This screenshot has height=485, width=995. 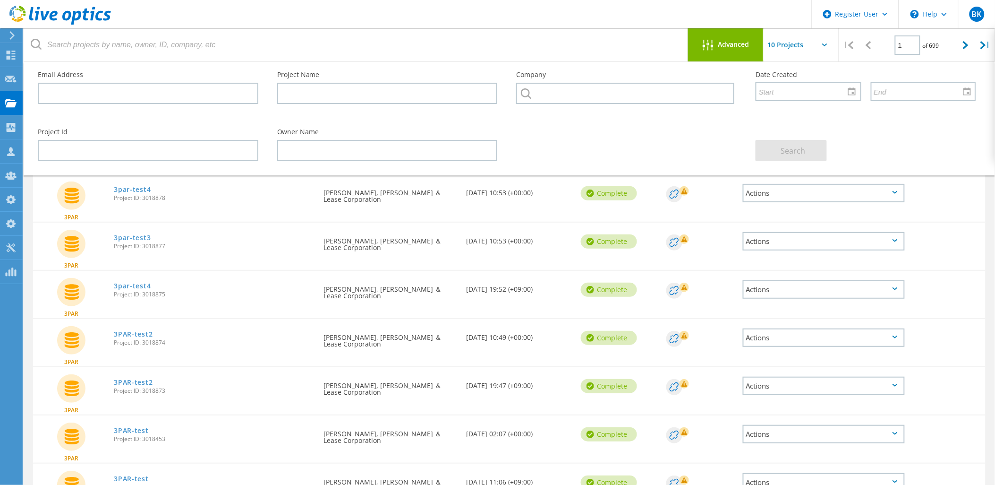 What do you see at coordinates (132, 238) in the screenshot?
I see `a: 3par-test3` at bounding box center [132, 238].